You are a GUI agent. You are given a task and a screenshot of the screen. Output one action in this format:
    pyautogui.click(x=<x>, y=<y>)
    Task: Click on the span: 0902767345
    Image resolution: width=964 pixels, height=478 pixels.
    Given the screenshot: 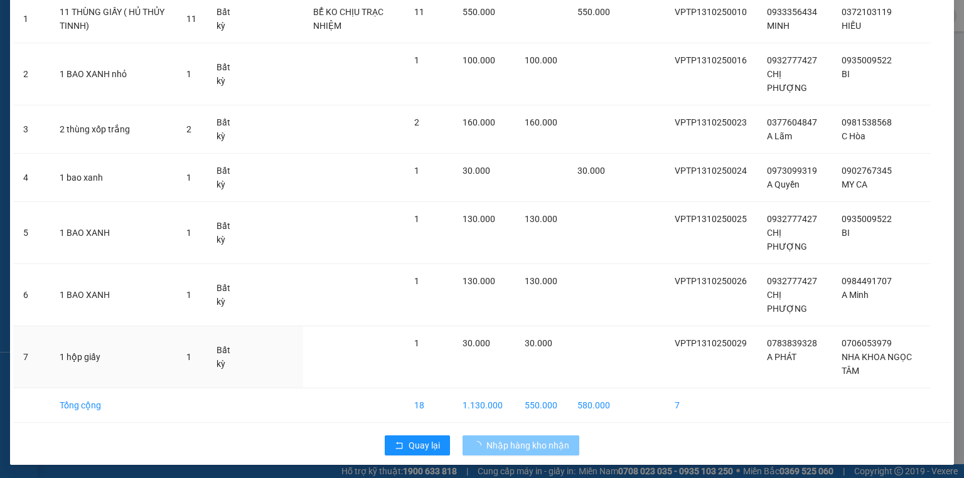 What is the action you would take?
    pyautogui.click(x=867, y=171)
    